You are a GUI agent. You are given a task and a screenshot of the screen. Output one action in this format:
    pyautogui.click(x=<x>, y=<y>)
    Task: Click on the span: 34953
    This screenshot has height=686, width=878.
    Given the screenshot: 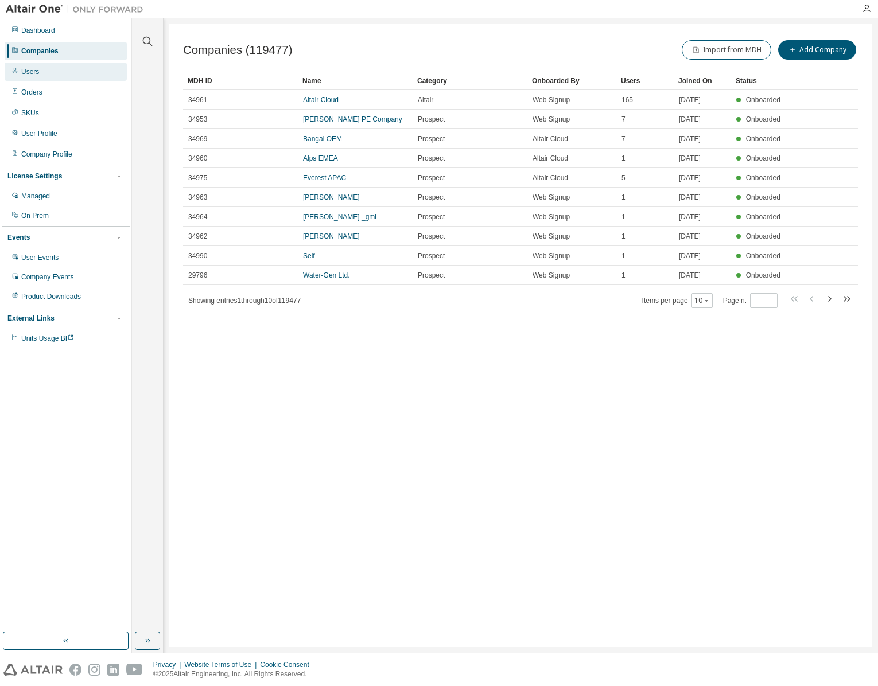 What is the action you would take?
    pyautogui.click(x=197, y=119)
    